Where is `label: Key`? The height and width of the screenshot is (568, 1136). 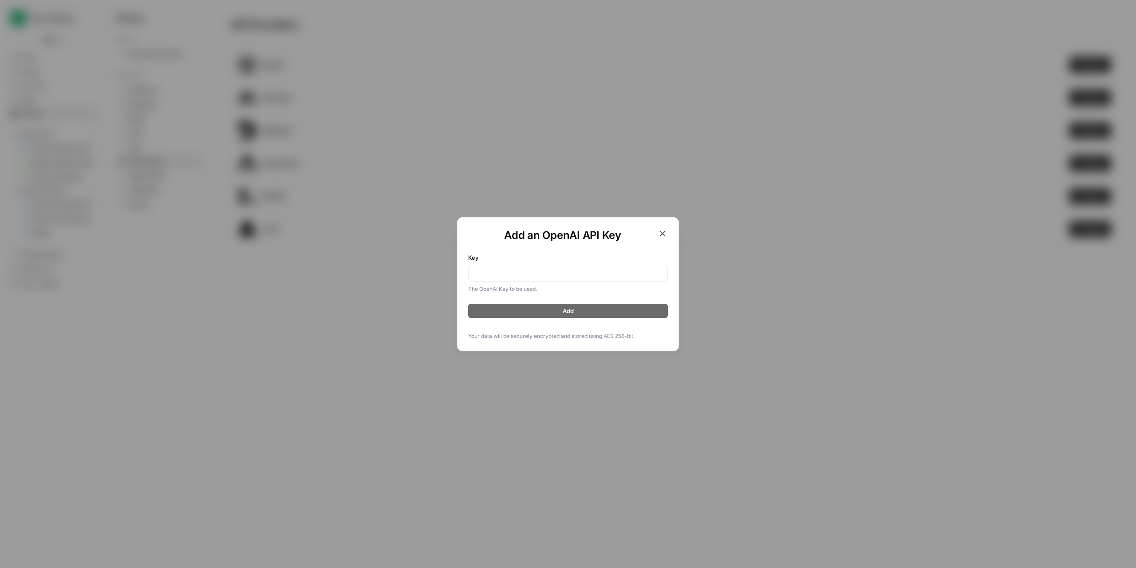
label: Key is located at coordinates (568, 257).